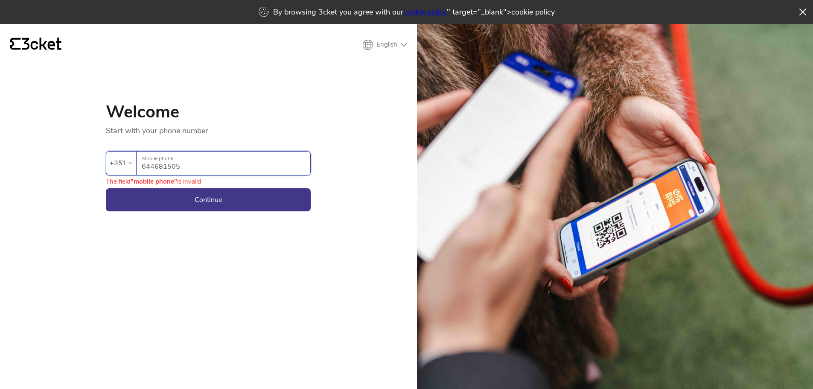 The width and height of the screenshot is (813, 389). I want to click on h1: Welcome, so click(208, 112).